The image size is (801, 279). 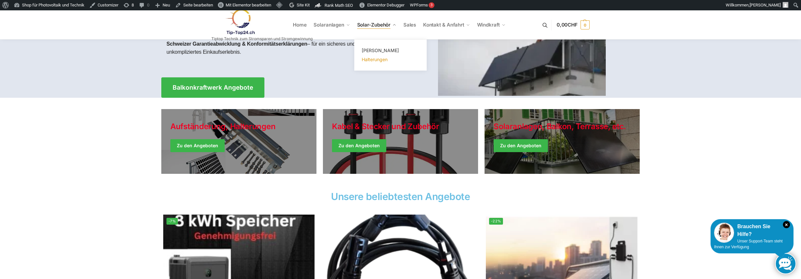 I want to click on img: Solaranlagen, Speicheranlagen und Energiesparprodukte, so click(x=240, y=22).